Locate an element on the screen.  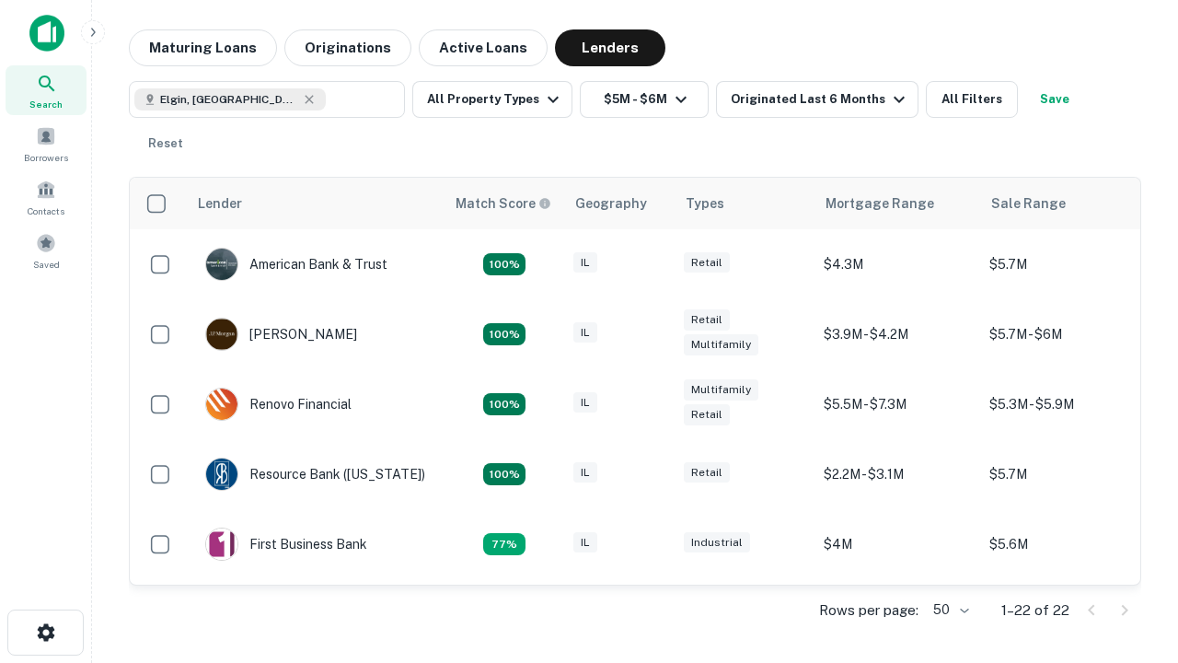
div: Renovo Financial is located at coordinates (278, 404).